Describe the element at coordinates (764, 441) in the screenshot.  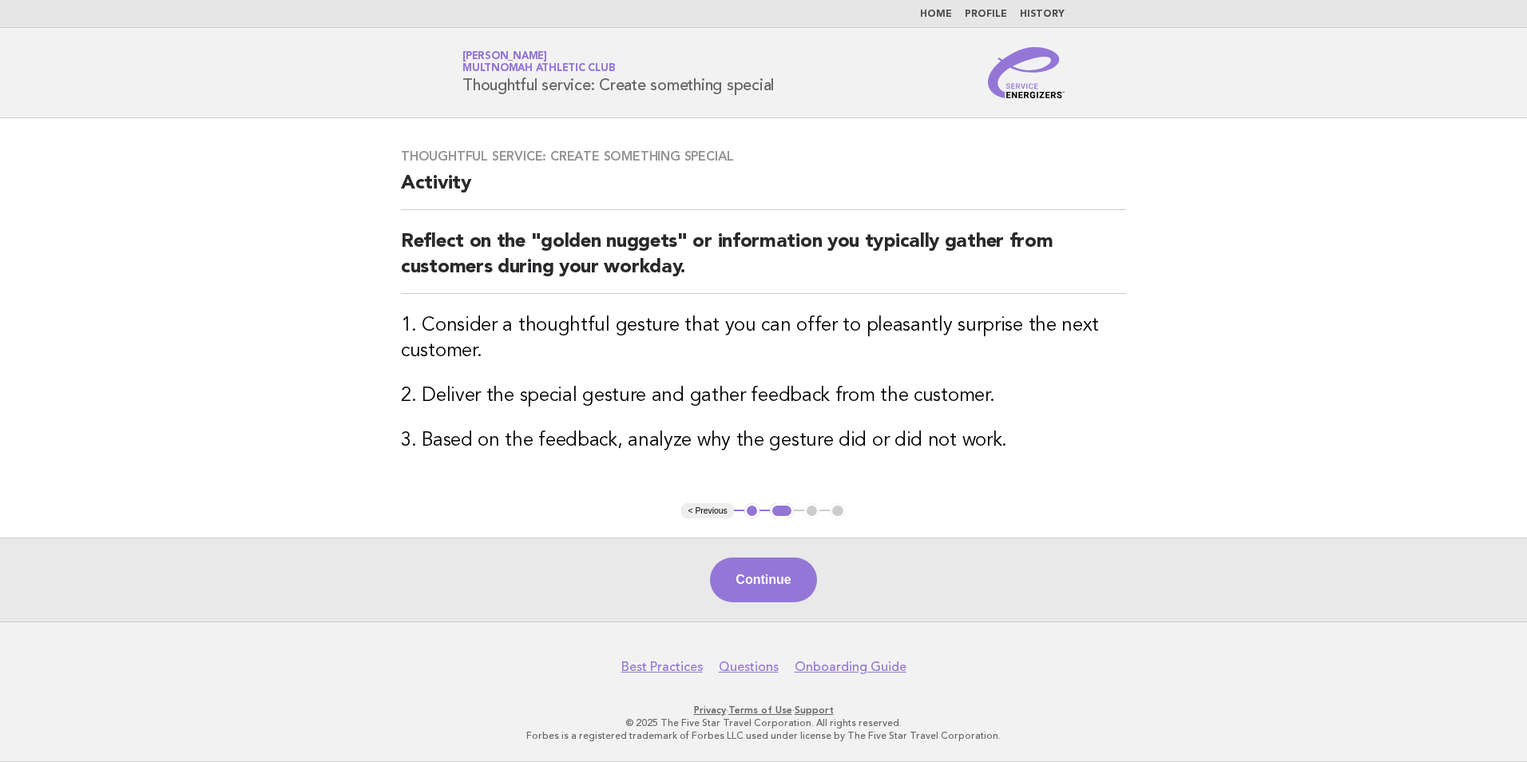
I see `h3: 3. Based on the feedback, analyze why the gesture did or did not work.` at that location.